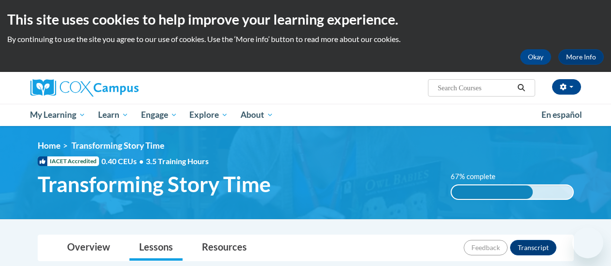 The image size is (611, 266). Describe the element at coordinates (581, 57) in the screenshot. I see `a: More Info` at that location.